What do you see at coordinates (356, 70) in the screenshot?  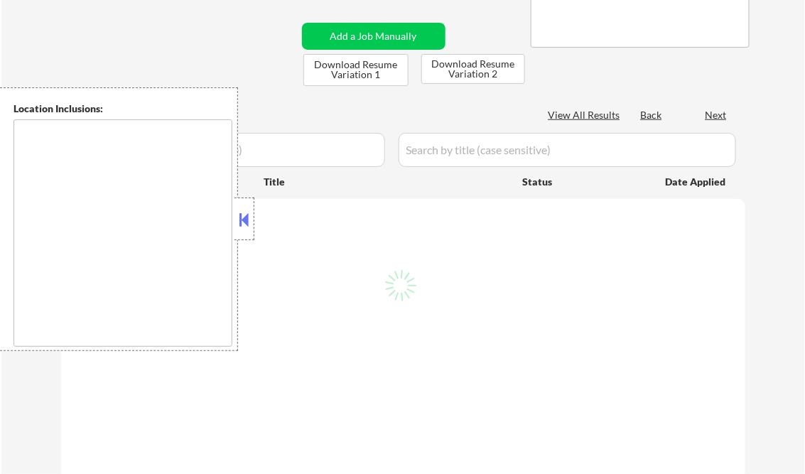 I see `button: Download Resume Variation 1` at bounding box center [356, 70].